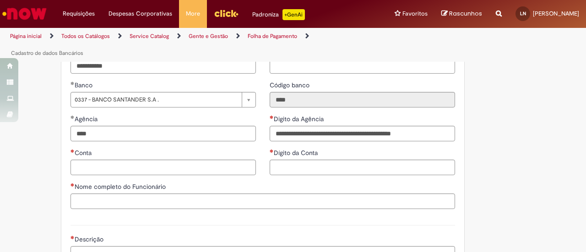  I want to click on span: Favoritos, so click(415, 14).